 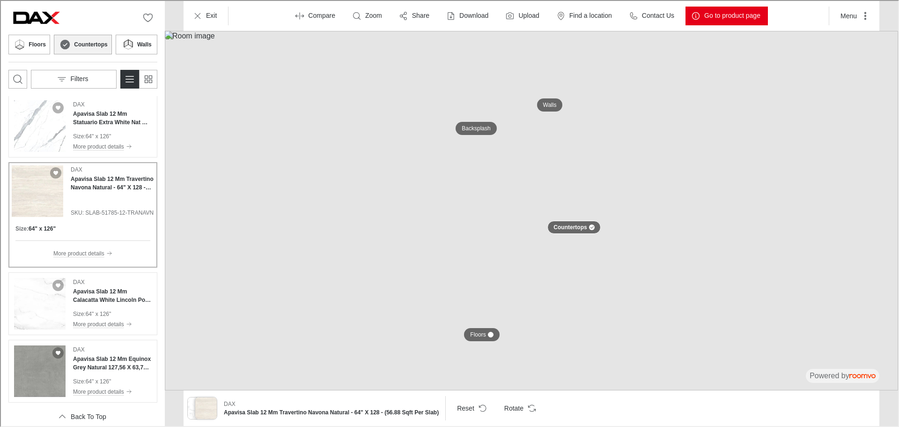 I want to click on p: Compare, so click(x=321, y=15).